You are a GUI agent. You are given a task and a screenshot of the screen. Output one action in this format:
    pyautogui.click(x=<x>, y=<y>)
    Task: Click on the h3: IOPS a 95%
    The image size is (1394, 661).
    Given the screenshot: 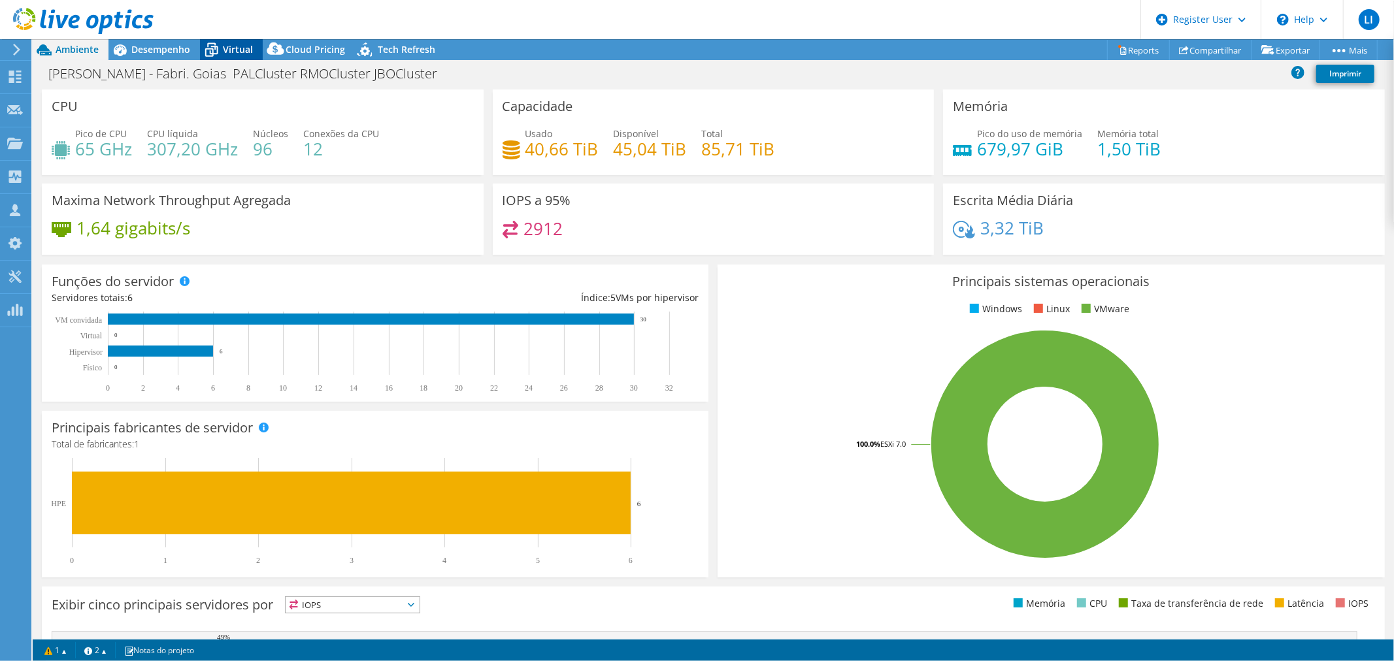 What is the action you would take?
    pyautogui.click(x=536, y=201)
    